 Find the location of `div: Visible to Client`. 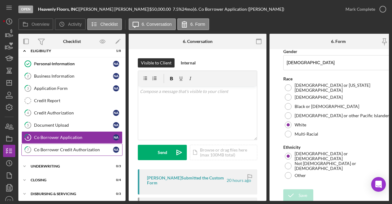

div: Visible to Client is located at coordinates (156, 63).